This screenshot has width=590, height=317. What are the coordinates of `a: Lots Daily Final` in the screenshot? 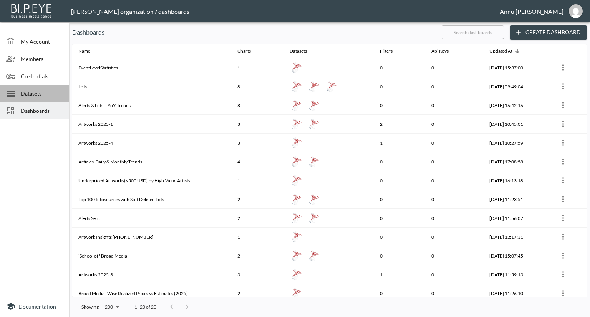 It's located at (332, 86).